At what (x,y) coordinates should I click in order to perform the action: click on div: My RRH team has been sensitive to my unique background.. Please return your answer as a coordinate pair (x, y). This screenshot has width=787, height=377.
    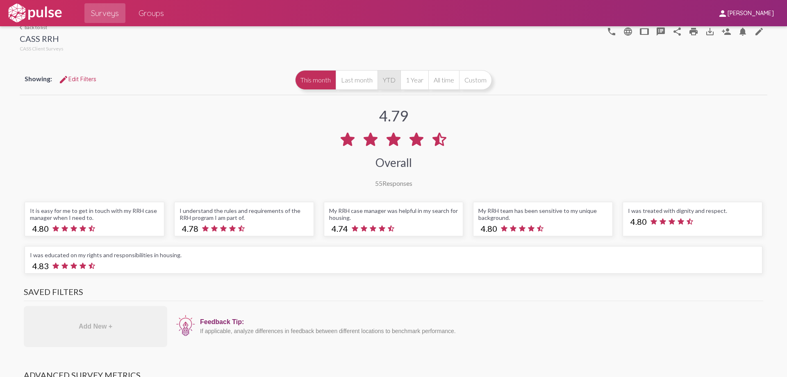
    Looking at the image, I should click on (543, 214).